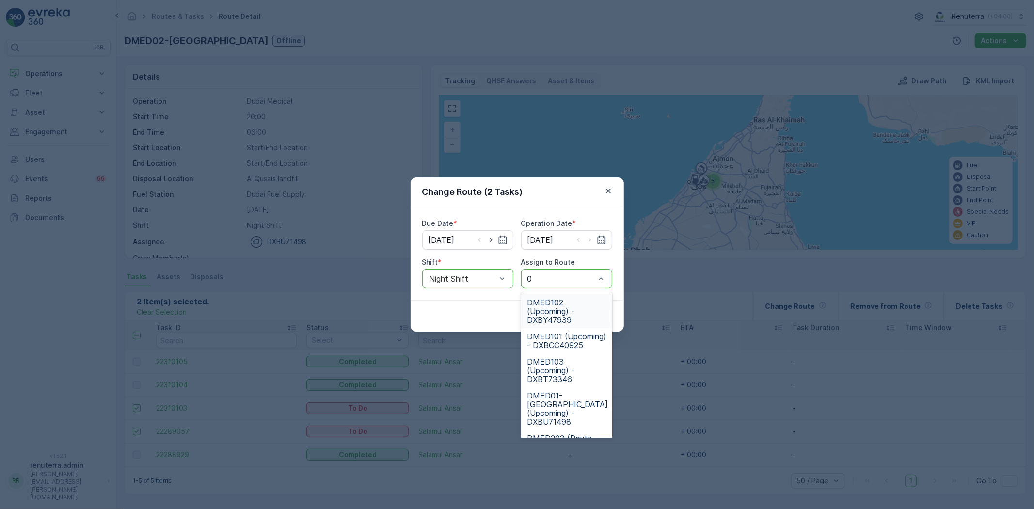 This screenshot has height=509, width=1034. I want to click on label: Assign to Route, so click(548, 262).